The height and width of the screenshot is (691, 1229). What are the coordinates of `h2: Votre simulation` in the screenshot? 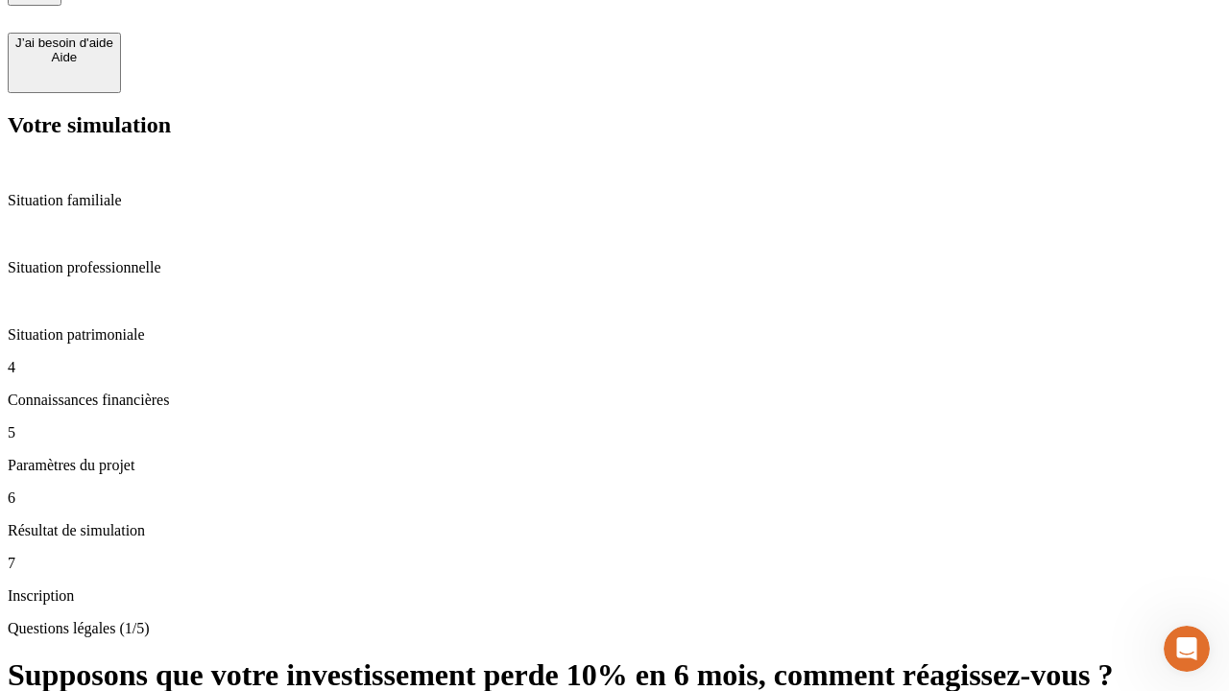 It's located at (614, 125).